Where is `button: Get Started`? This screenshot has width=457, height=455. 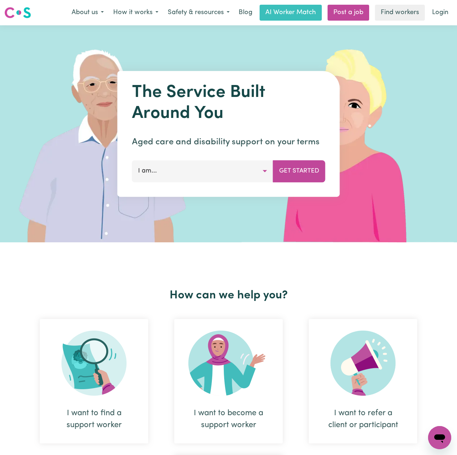 button: Get Started is located at coordinates (299, 171).